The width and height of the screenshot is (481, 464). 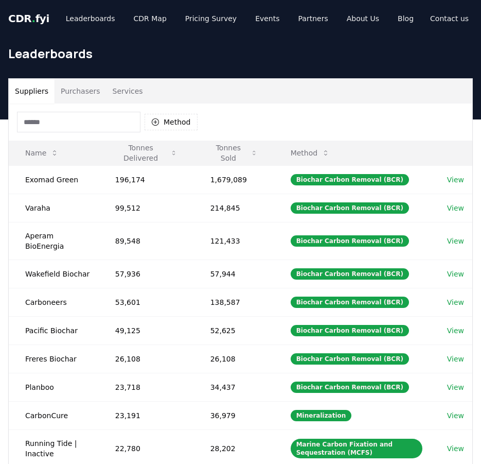 I want to click on td: 49,125, so click(x=146, y=330).